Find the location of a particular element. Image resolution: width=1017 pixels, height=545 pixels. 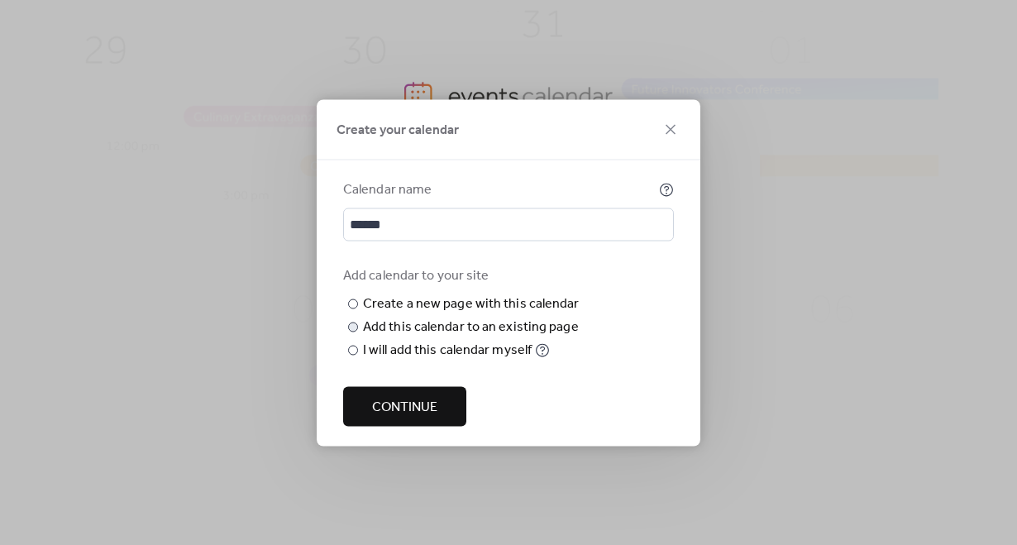

div: Add this calendar to an existing page is located at coordinates (471, 327).